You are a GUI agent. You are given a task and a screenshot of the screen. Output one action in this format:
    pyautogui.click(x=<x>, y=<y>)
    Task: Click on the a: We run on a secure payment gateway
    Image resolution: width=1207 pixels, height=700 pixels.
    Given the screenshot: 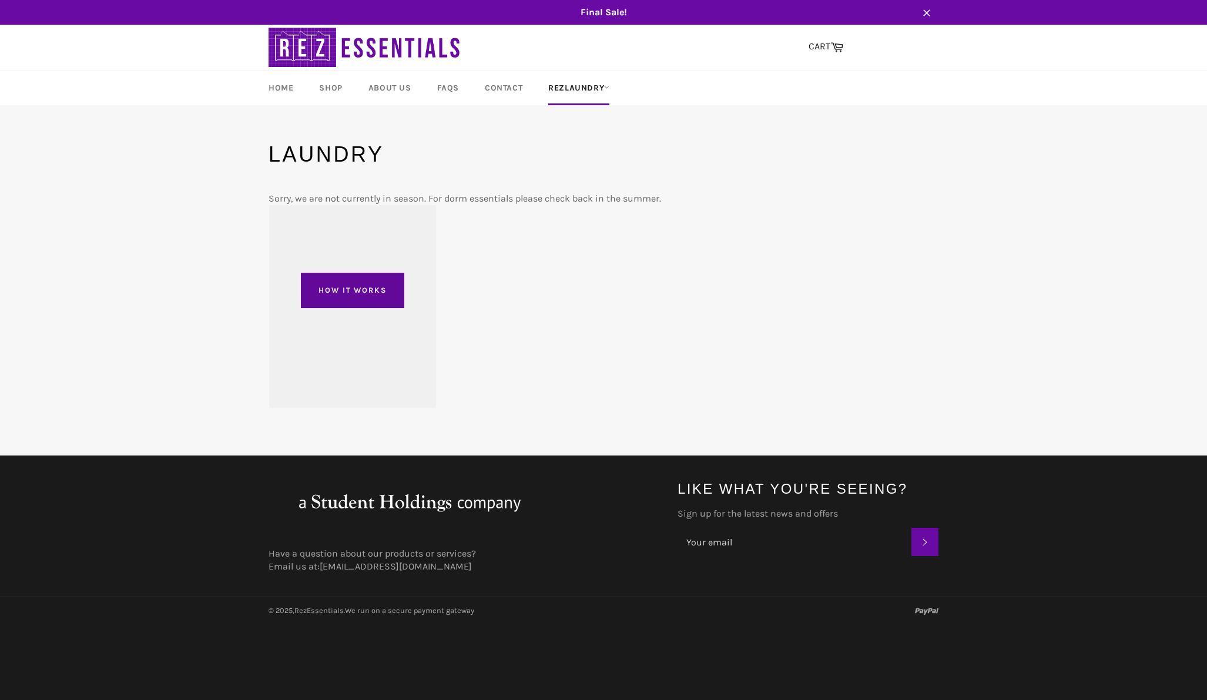 What is the action you would take?
    pyautogui.click(x=410, y=610)
    